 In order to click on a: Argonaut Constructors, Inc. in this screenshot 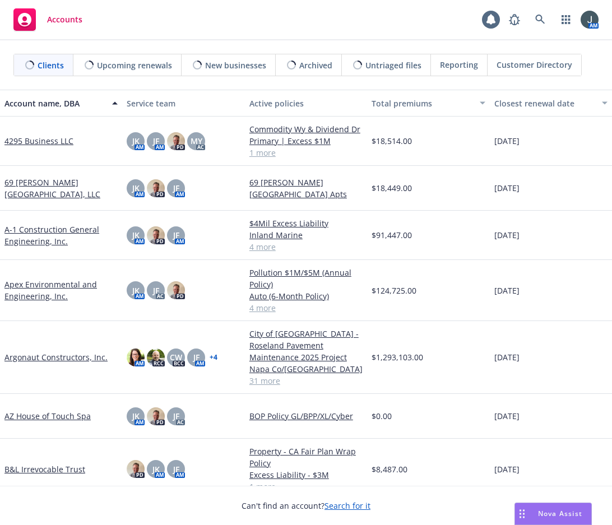, I will do `click(56, 357)`.